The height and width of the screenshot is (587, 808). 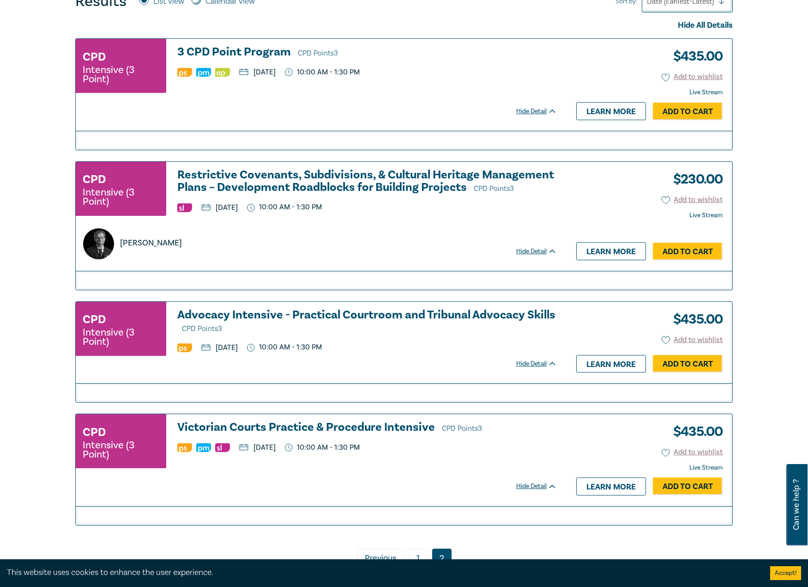 I want to click on a: Victorian Courts Practice & Procedure Intensive CPD Points3, so click(x=367, y=428).